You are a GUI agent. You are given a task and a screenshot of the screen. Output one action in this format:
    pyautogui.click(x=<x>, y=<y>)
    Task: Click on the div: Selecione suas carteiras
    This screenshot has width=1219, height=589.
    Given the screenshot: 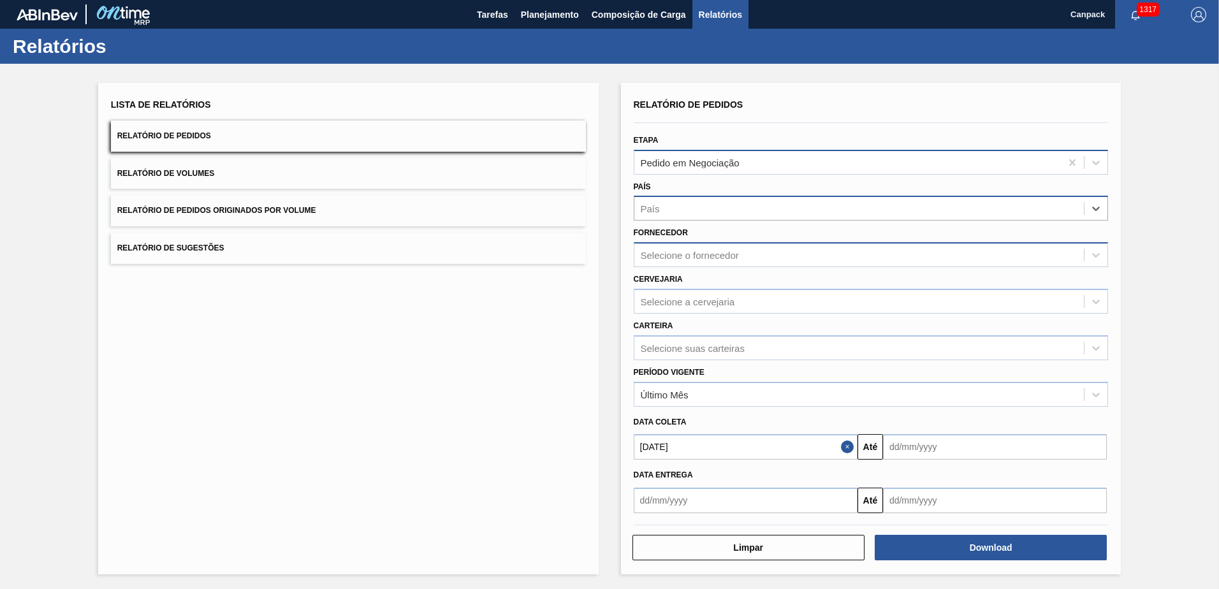 What is the action you would take?
    pyautogui.click(x=692, y=347)
    